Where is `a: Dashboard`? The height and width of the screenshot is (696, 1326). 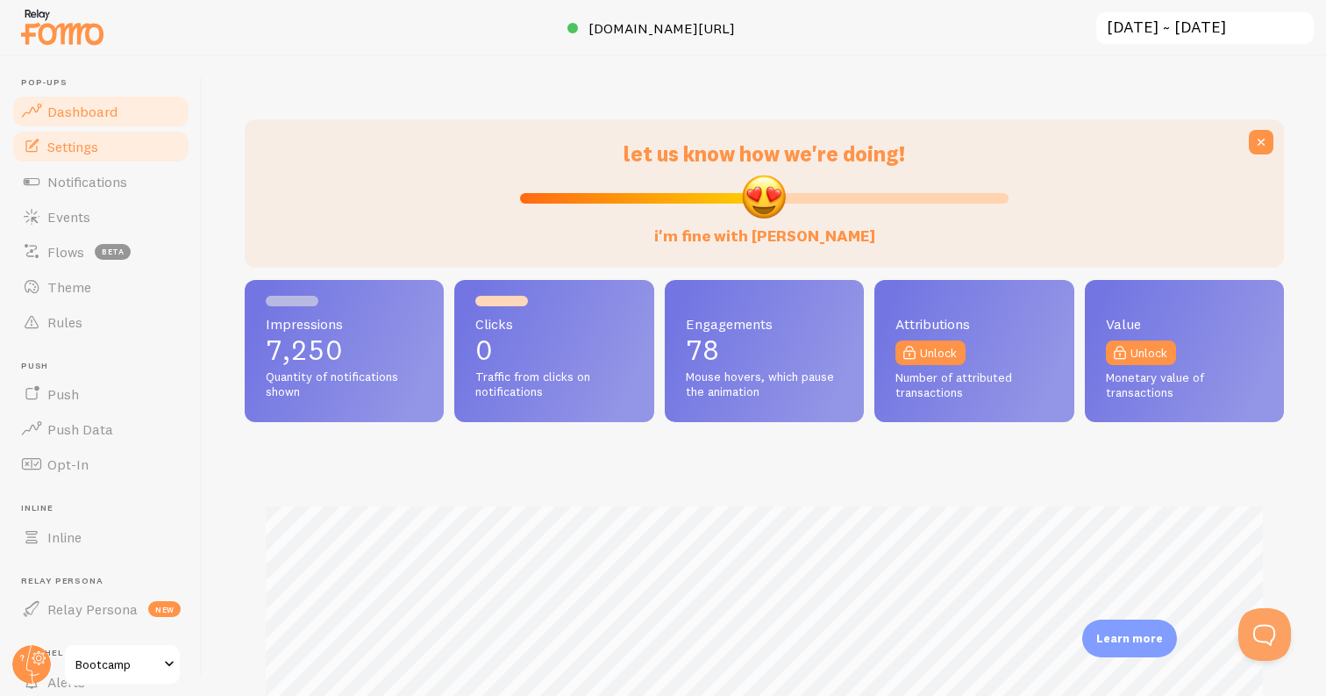 a: Dashboard is located at coordinates (101, 111).